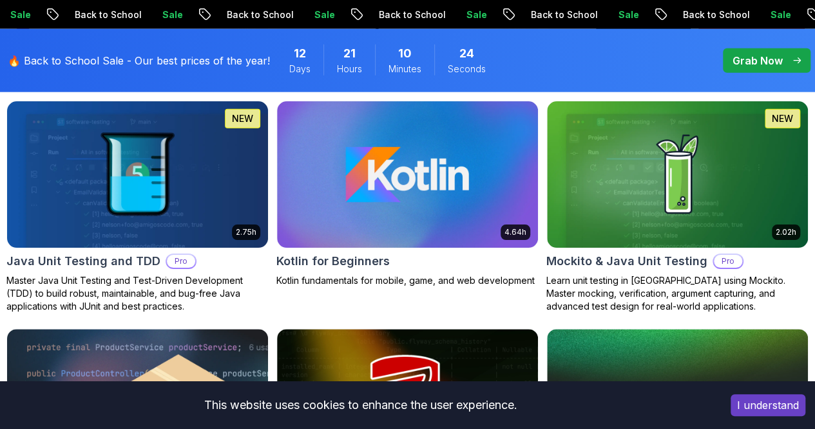  I want to click on p: 🔥 Back to School Sale - Our best prices of the year!, so click(139, 61).